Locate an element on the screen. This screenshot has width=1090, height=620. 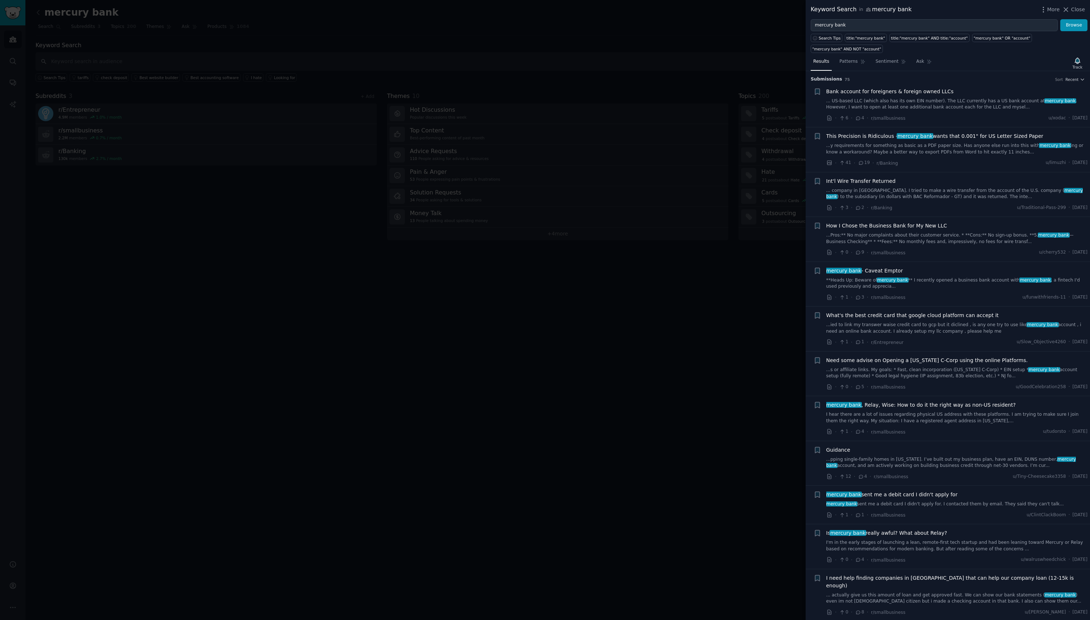
span: Int'l Wire Transfer Returned is located at coordinates (860, 181).